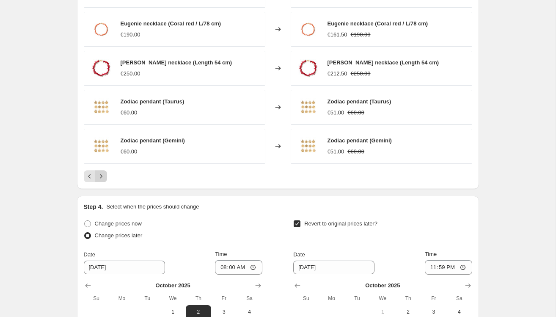  Describe the element at coordinates (152, 207) in the screenshot. I see `p: Select when the prices should change` at that location.